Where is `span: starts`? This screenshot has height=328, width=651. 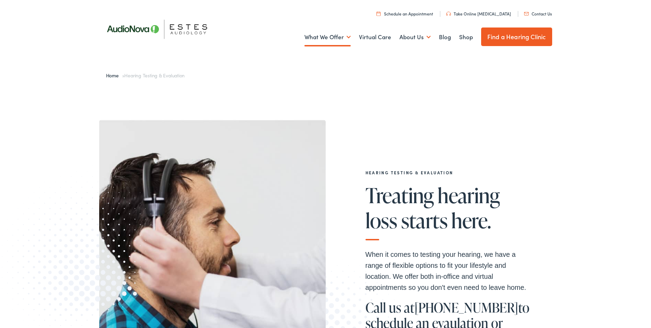
span: starts is located at coordinates (424, 220).